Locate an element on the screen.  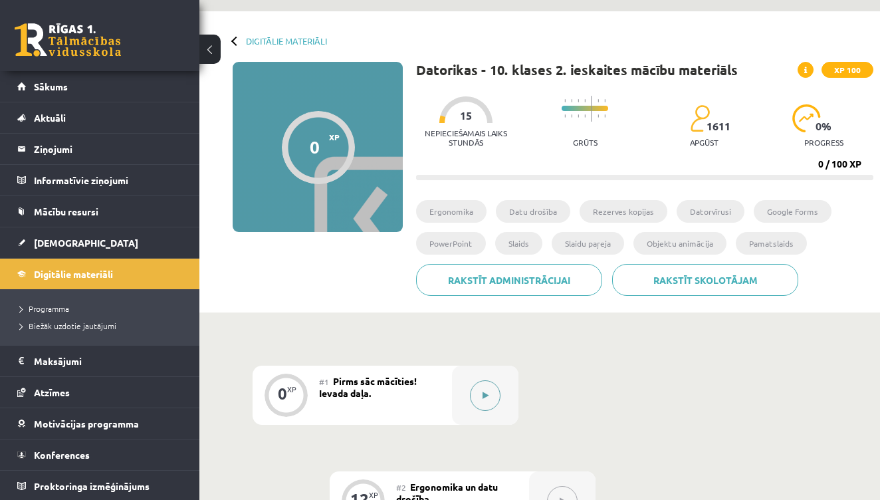
legend: Maksājumi is located at coordinates (108, 361).